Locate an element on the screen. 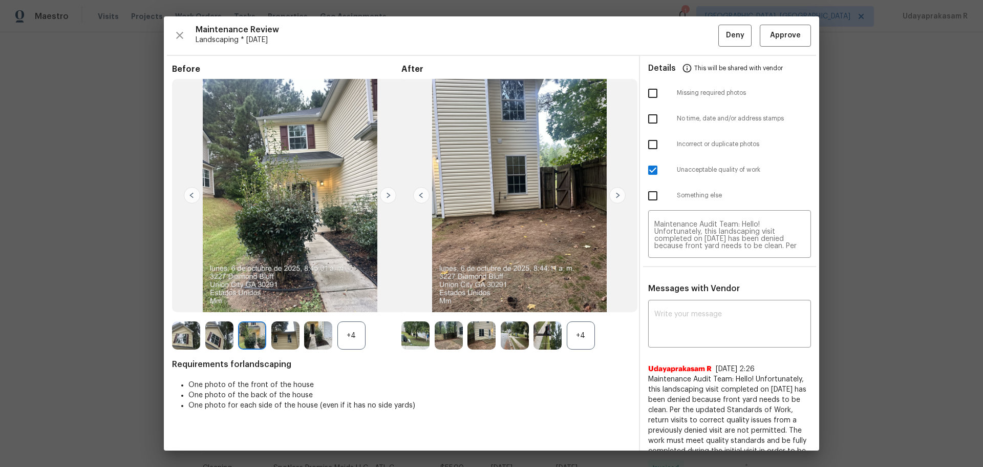 Image resolution: width=983 pixels, height=467 pixels. span: Udayaprakasam R is located at coordinates (680, 369).